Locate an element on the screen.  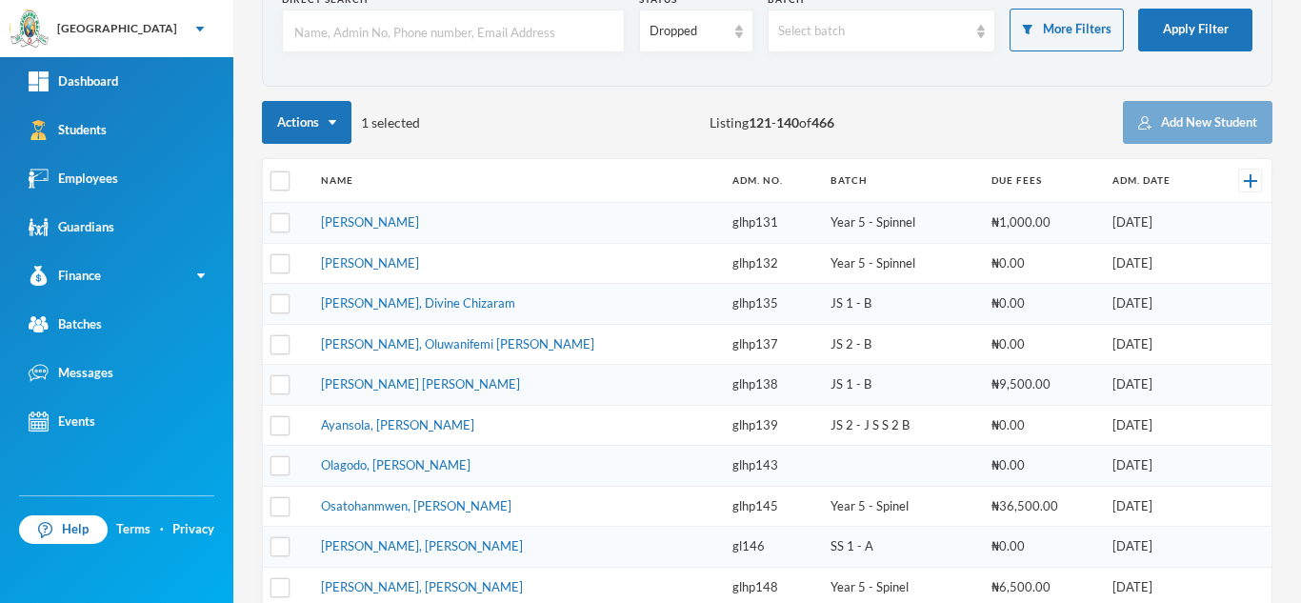
th: Name is located at coordinates (517, 181).